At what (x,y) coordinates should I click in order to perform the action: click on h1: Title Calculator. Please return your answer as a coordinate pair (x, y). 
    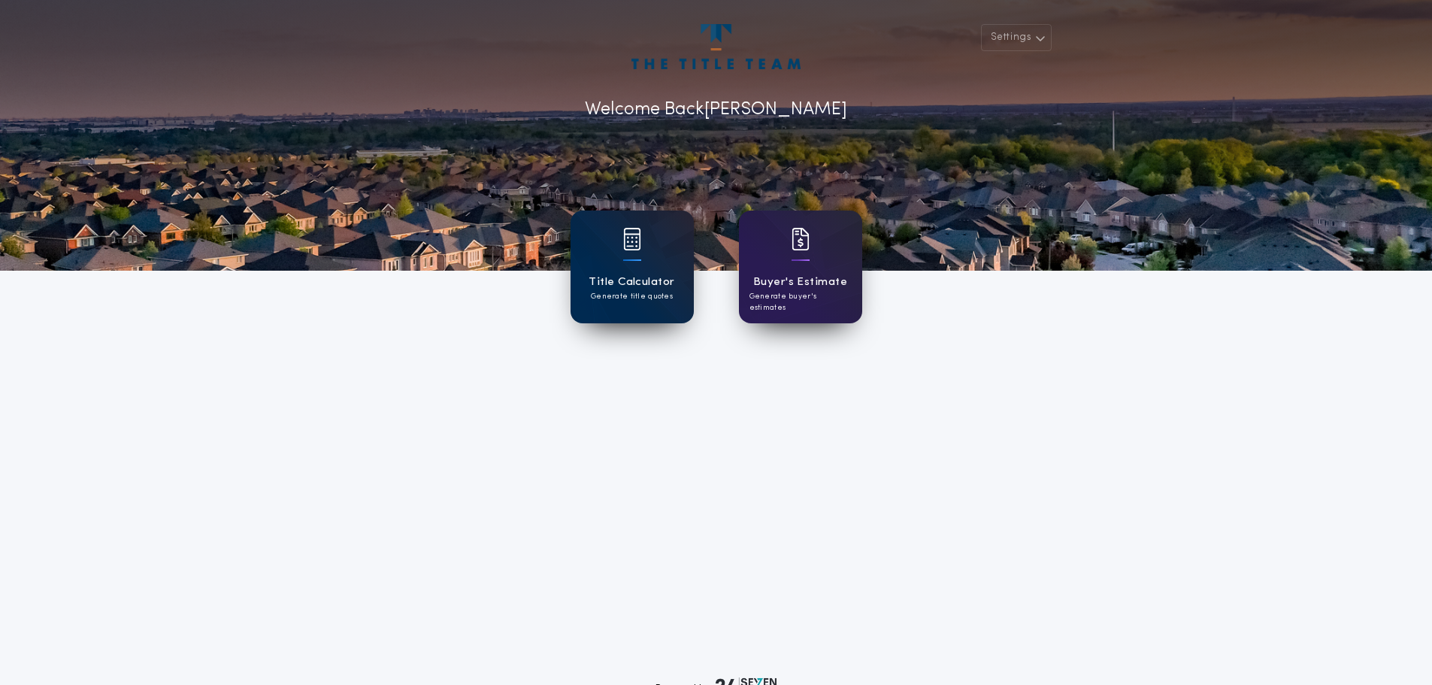
    Looking at the image, I should click on (631, 282).